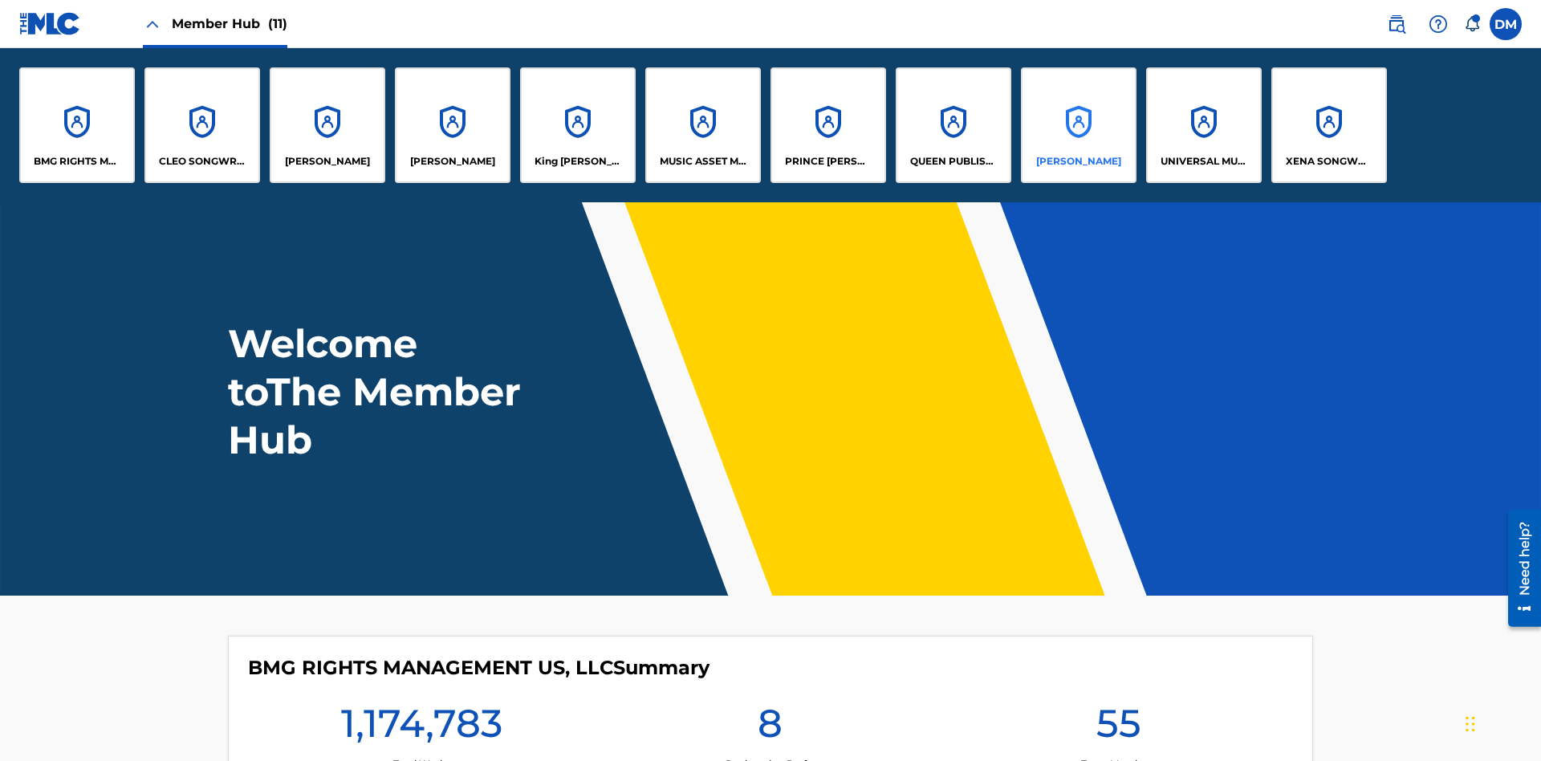 This screenshot has height=761, width=1541. I want to click on p: XENA SONGWRITER, so click(1329, 161).